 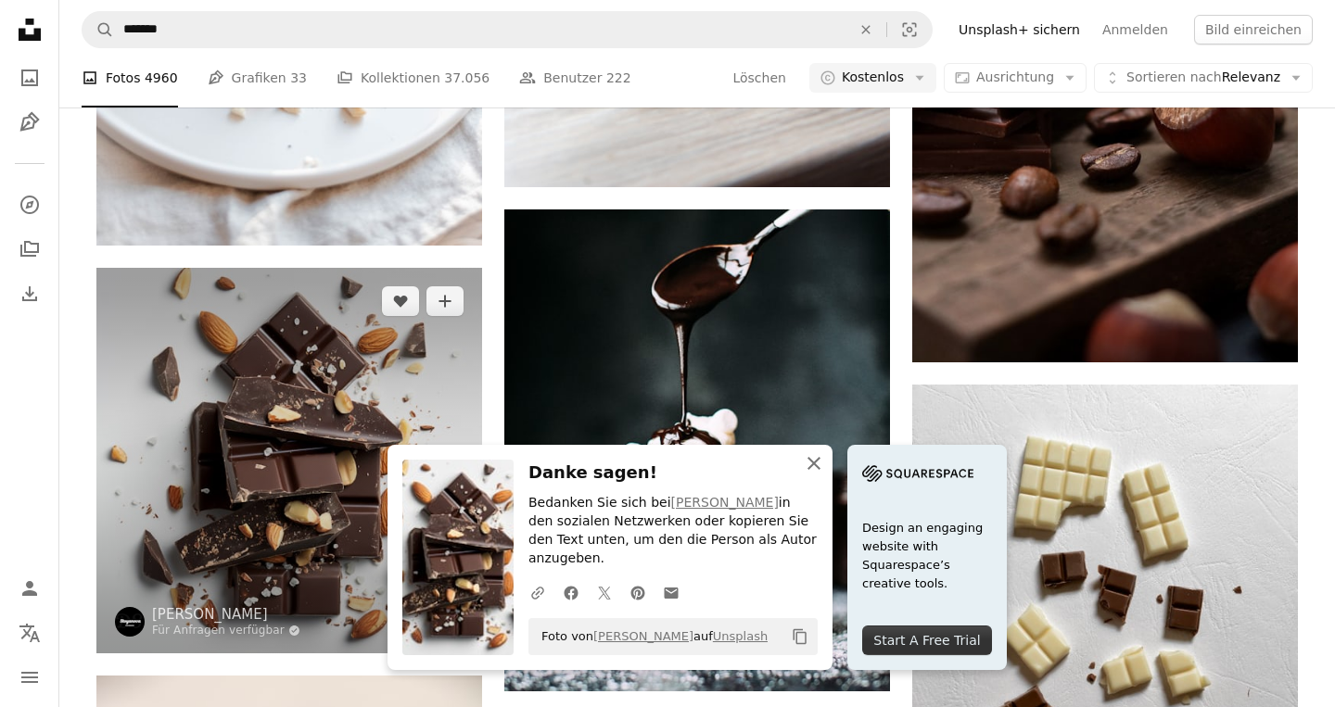 What do you see at coordinates (927, 557) in the screenshot?
I see `a: Design an engaging website with Squarespace’s creative tools.Start A Free Trial` at bounding box center [927, 557].